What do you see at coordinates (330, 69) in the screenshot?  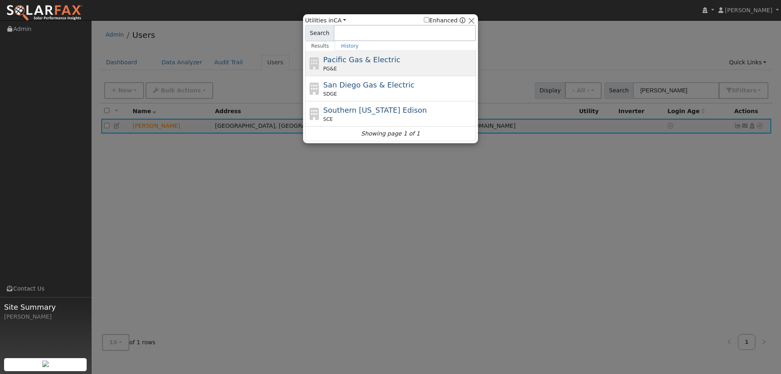 I see `span: PG&E` at bounding box center [330, 69].